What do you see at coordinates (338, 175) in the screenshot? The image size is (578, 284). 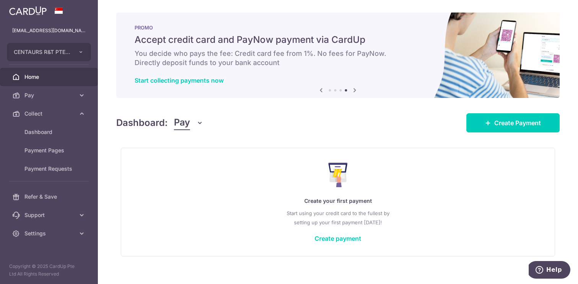 I see `img: Make Payment` at bounding box center [338, 175].